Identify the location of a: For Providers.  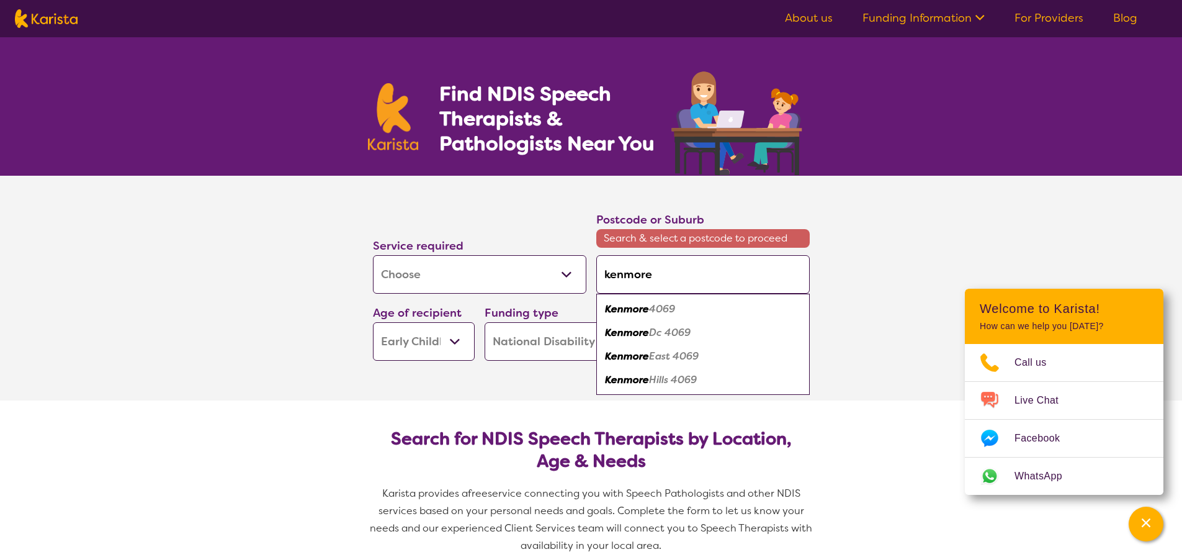
(1049, 18).